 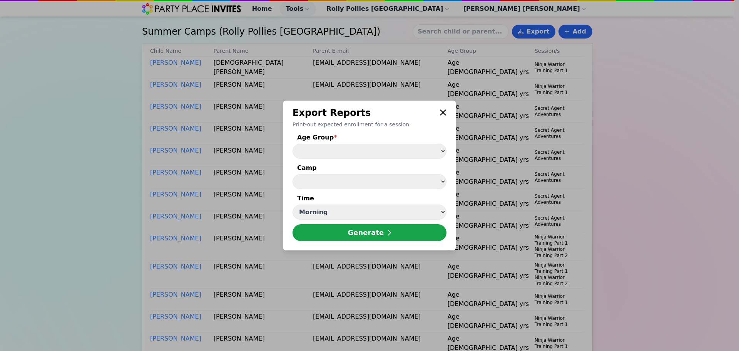 I want to click on div: Age Group, so click(x=370, y=138).